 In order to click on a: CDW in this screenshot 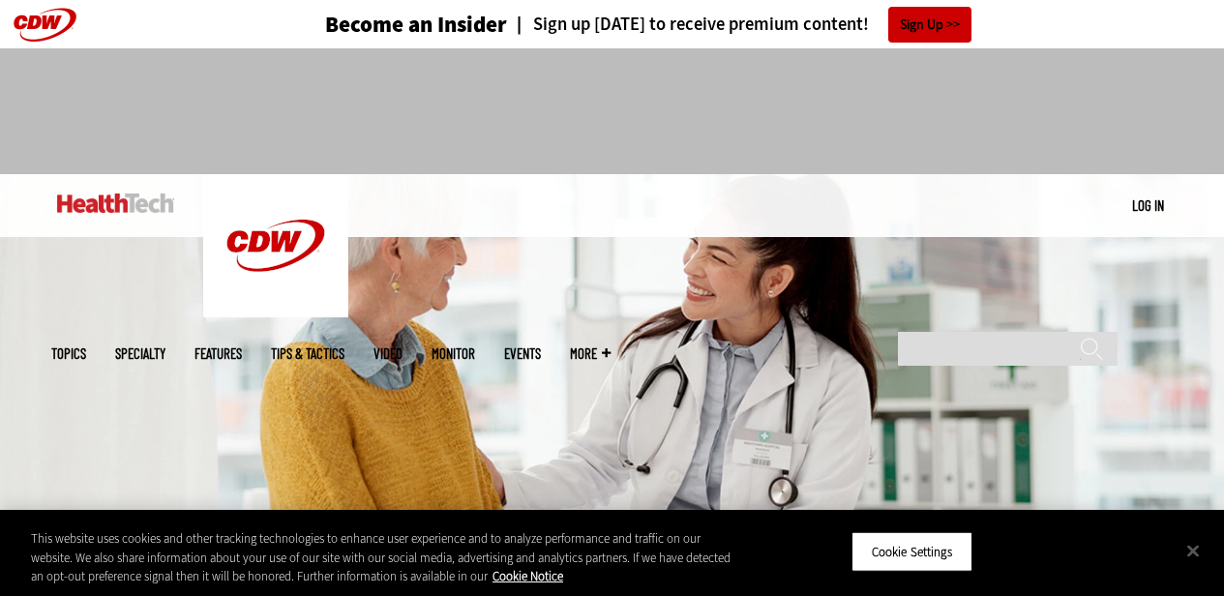, I will do `click(276, 312)`.